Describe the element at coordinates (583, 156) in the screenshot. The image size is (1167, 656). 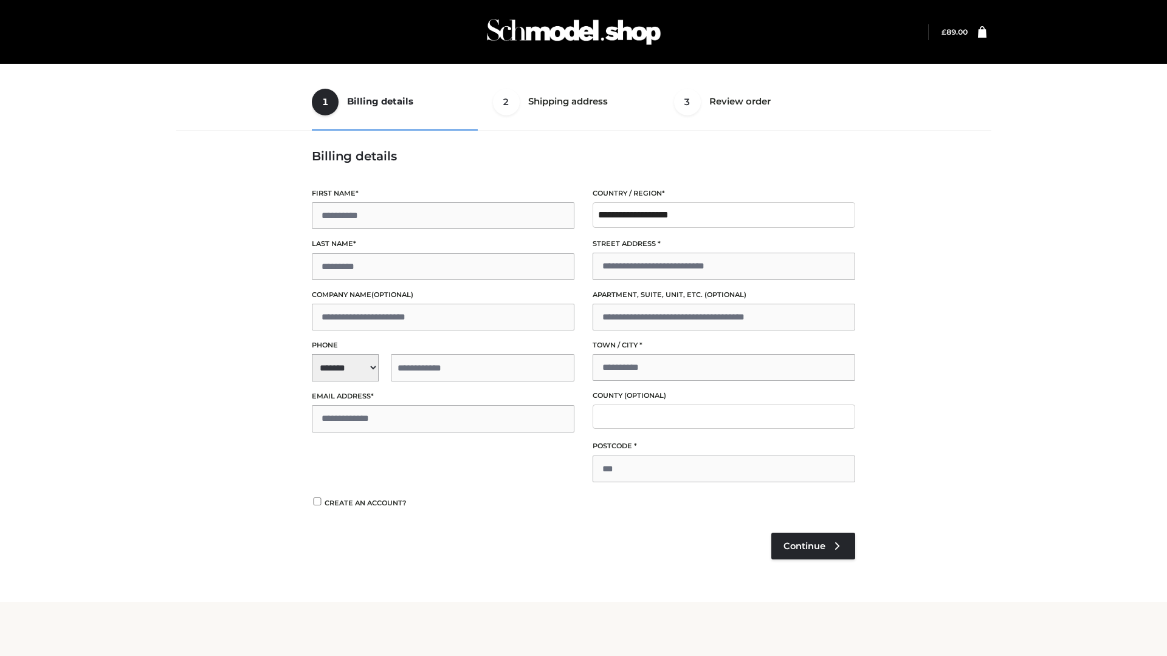
I see `h3: Billing details` at that location.